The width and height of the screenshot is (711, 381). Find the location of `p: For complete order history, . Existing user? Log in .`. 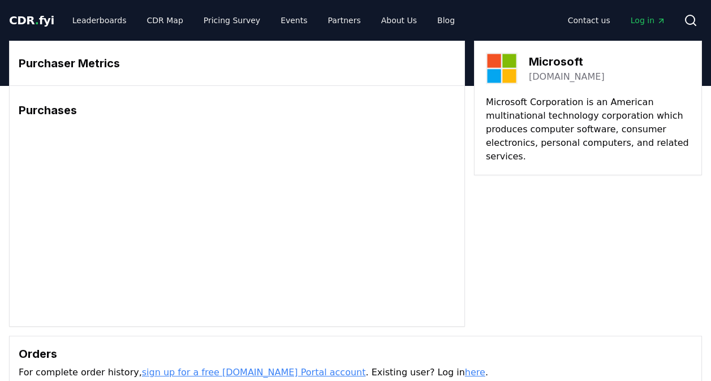

p: For complete order history, . Existing user? Log in . is located at coordinates (355, 373).